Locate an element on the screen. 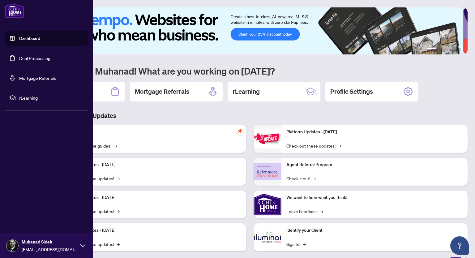 Image resolution: width=475 pixels, height=258 pixels. button: 6 is located at coordinates (460, 50).